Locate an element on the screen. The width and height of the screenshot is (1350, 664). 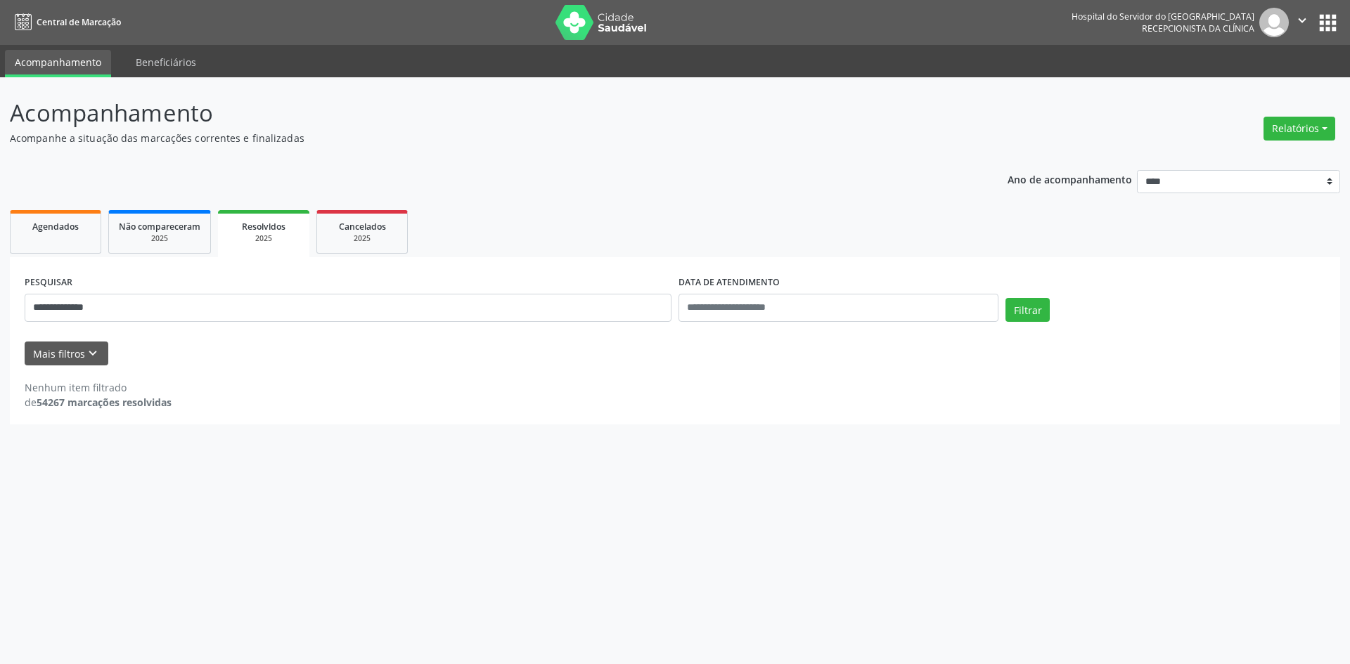
strong: 54267 marcações resolvidas is located at coordinates (104, 402).